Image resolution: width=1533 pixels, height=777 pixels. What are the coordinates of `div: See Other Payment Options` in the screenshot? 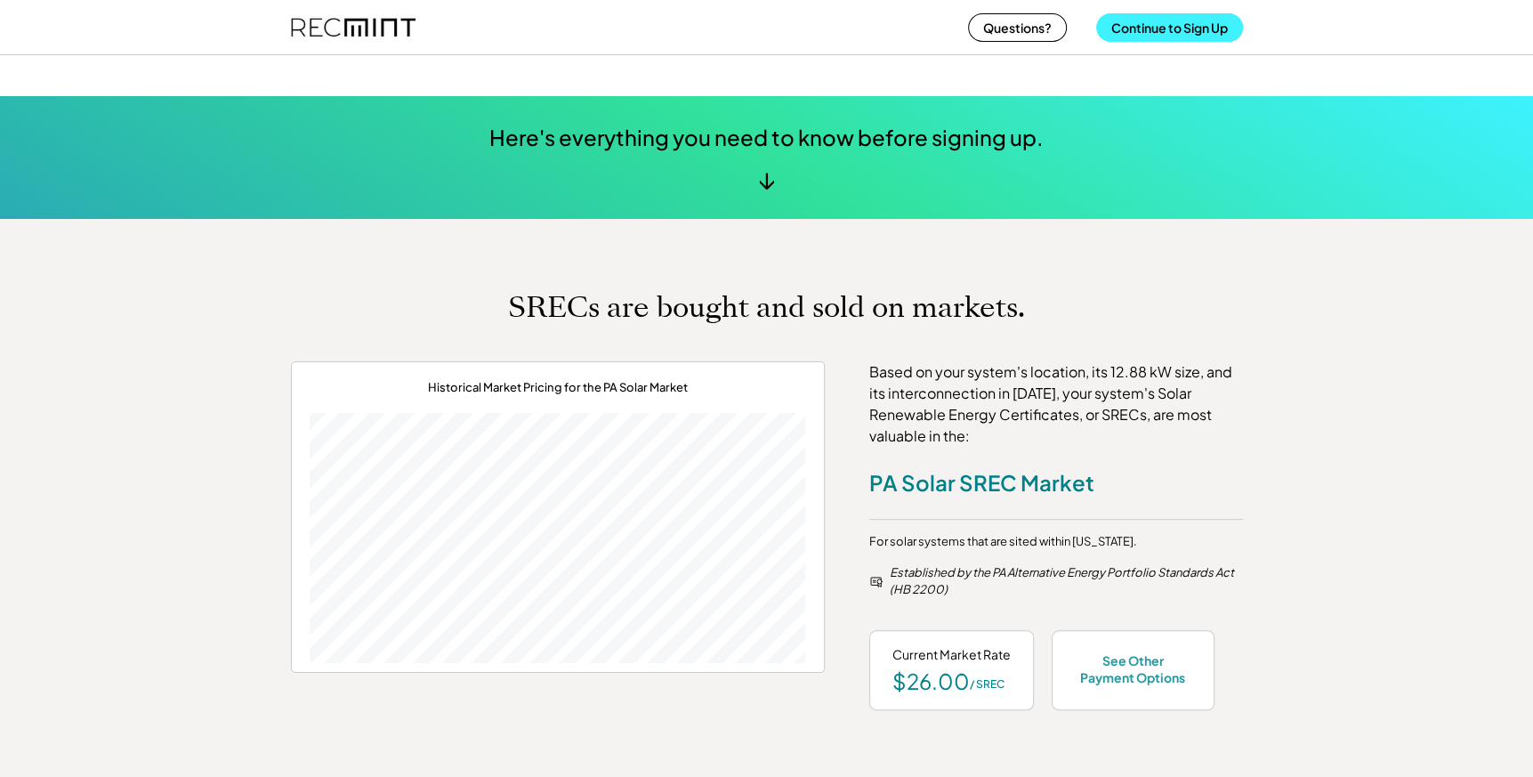 It's located at (1133, 668).